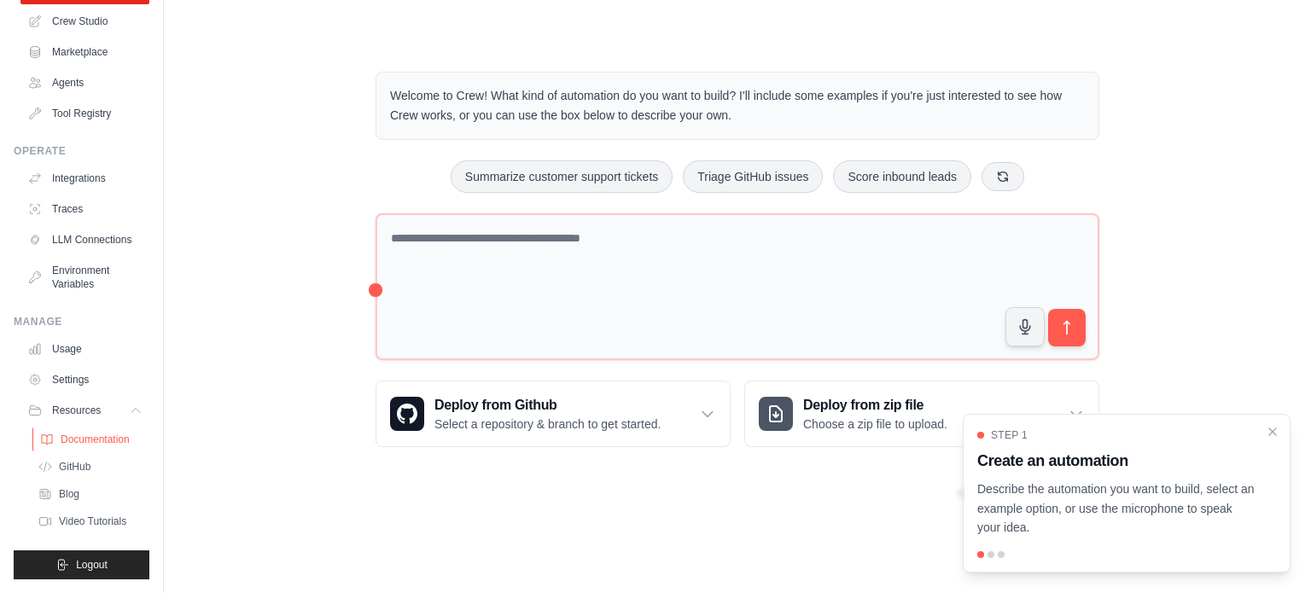  What do you see at coordinates (875, 405) in the screenshot?
I see `h3: Deploy from zip file` at bounding box center [875, 405].